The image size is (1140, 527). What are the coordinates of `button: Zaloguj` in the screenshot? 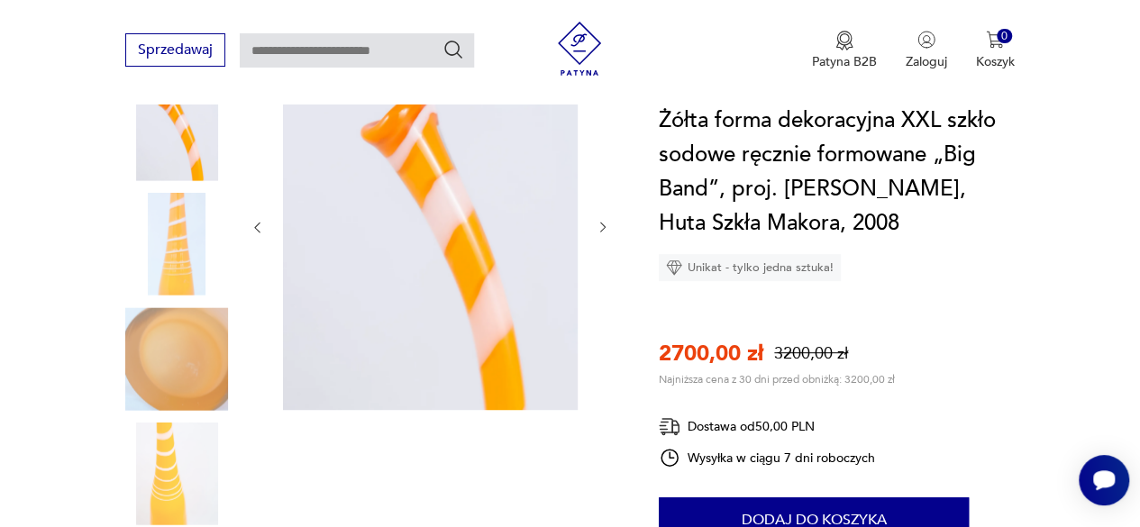 It's located at (926, 50).